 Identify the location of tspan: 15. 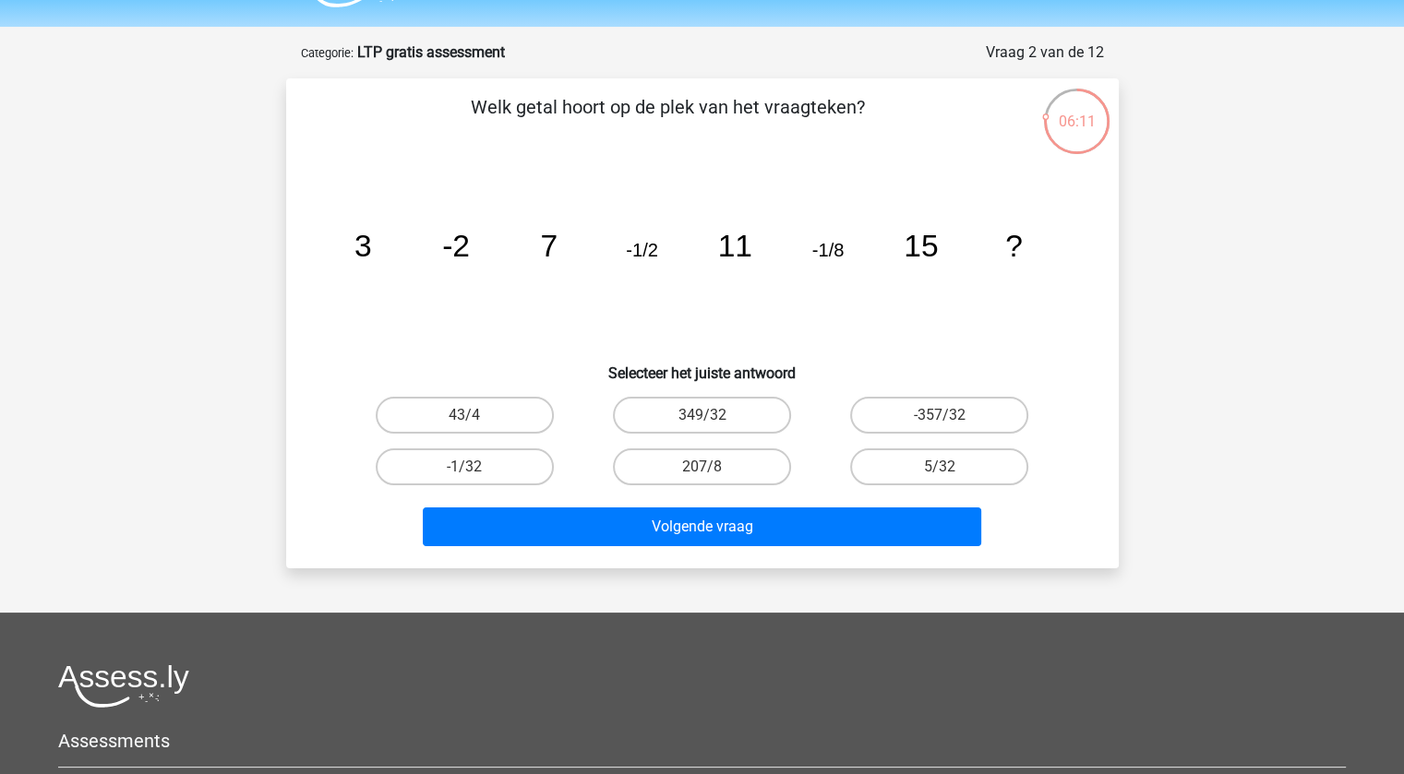
(920, 246).